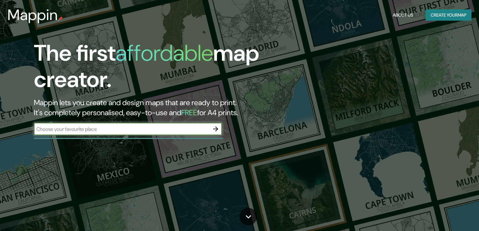 Image resolution: width=479 pixels, height=231 pixels. Describe the element at coordinates (189, 113) in the screenshot. I see `h5: FREE` at that location.